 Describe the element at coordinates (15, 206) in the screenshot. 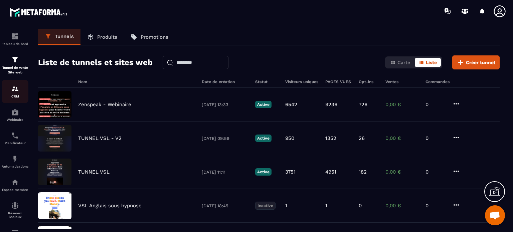

I see `img: social-network` at that location.